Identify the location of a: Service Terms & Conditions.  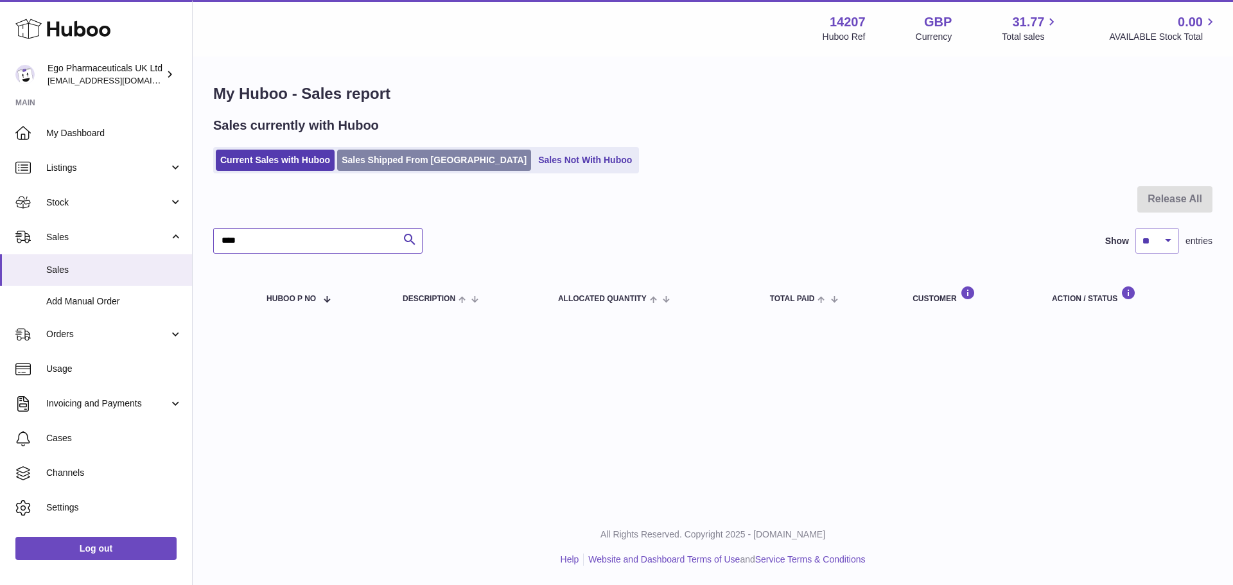
(810, 559).